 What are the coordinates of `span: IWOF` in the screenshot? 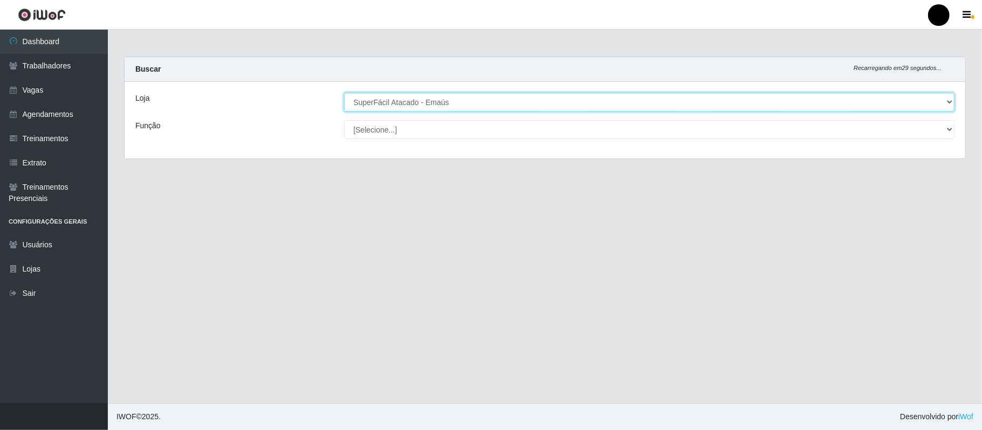 It's located at (126, 417).